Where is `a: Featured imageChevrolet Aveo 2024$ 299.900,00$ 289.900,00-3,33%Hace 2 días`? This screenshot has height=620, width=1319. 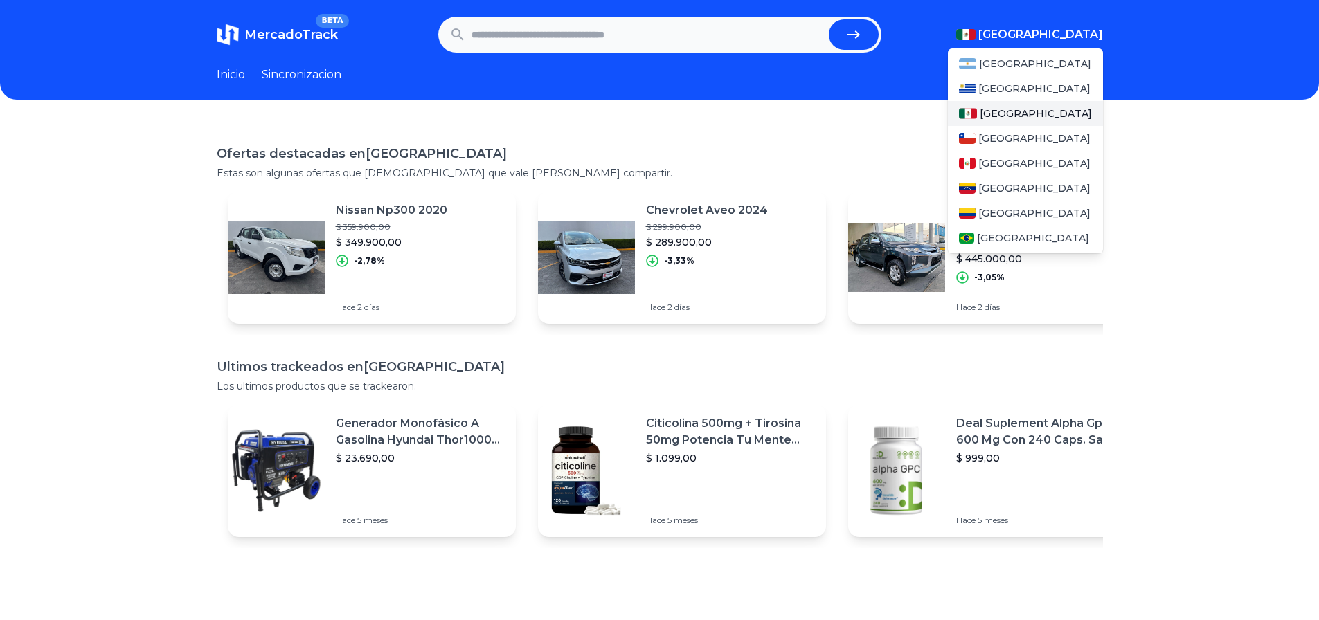 a: Featured imageChevrolet Aveo 2024$ 299.900,00$ 289.900,00-3,33%Hace 2 días is located at coordinates (682, 258).